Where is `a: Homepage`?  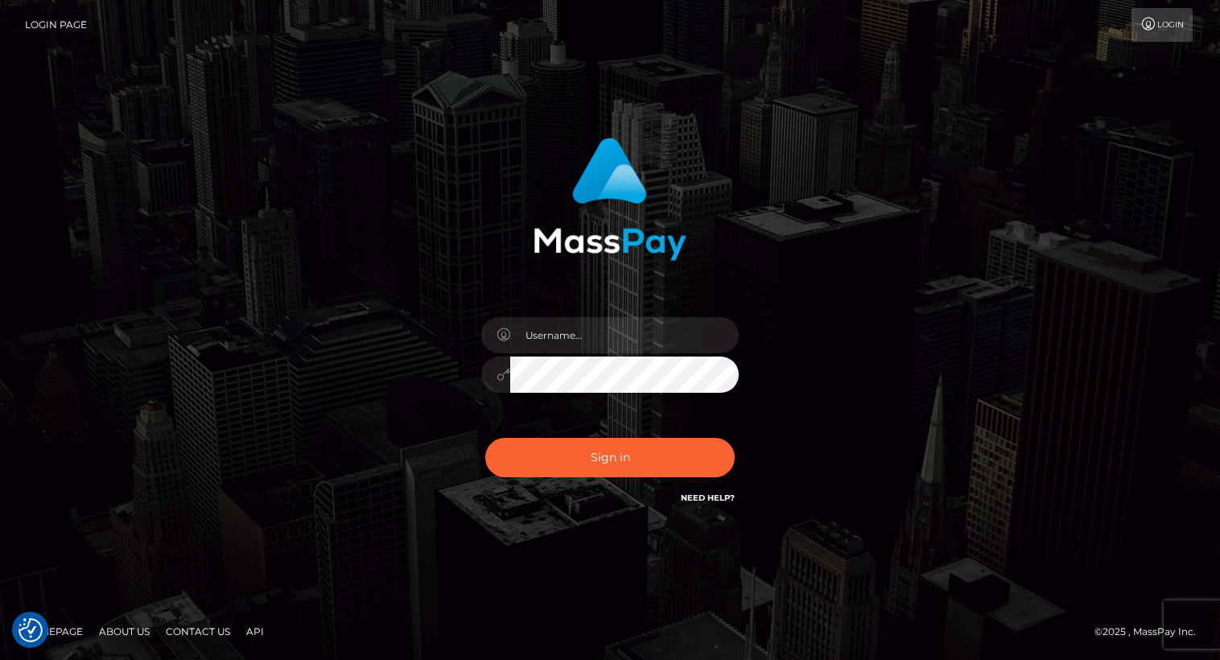
a: Homepage is located at coordinates (53, 631).